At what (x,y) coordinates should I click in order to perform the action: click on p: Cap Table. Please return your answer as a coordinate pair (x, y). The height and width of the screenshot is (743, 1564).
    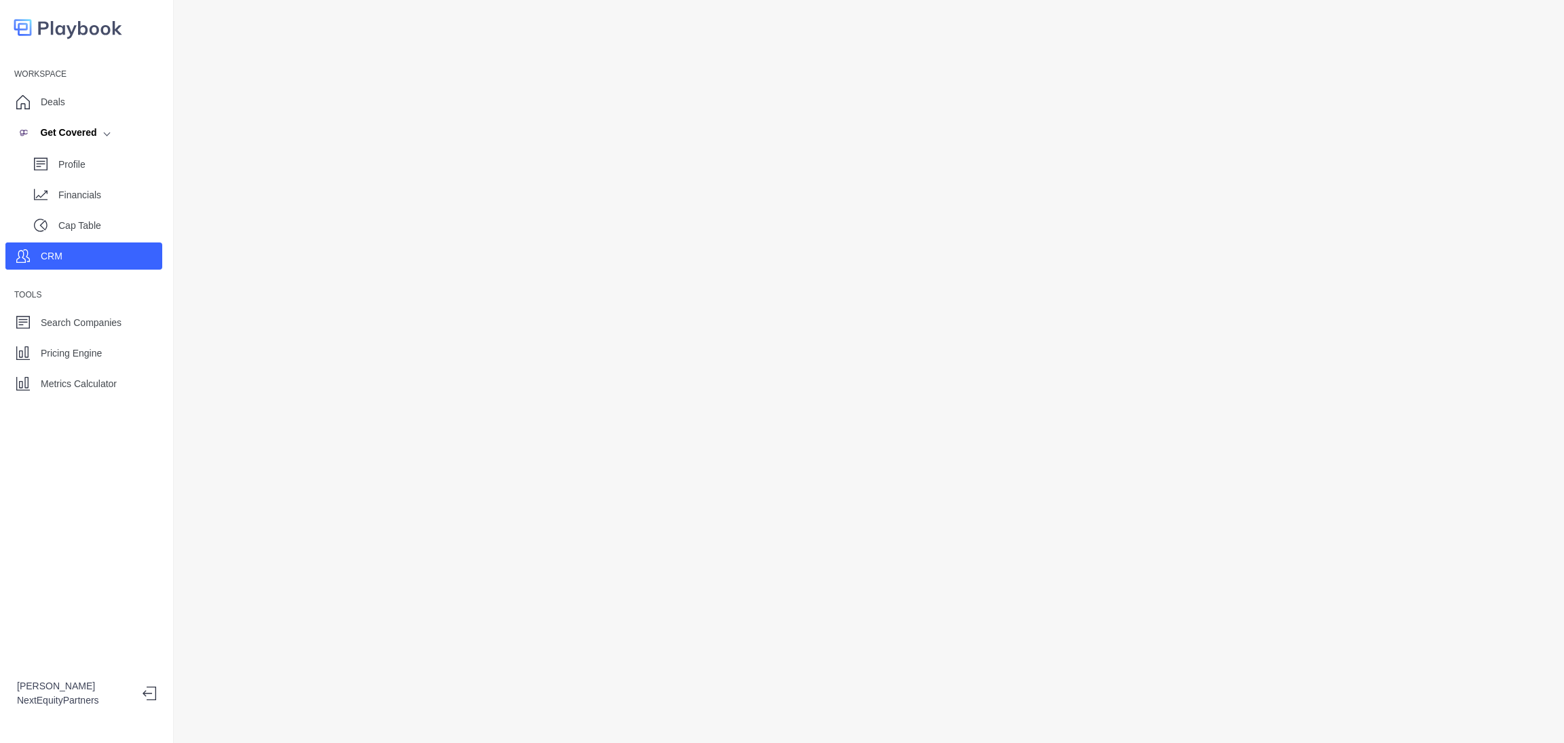
    Looking at the image, I should click on (110, 225).